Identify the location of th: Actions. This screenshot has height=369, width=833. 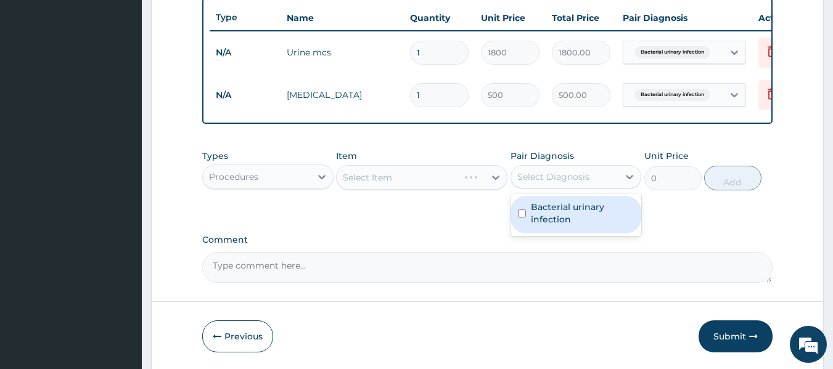
(783, 18).